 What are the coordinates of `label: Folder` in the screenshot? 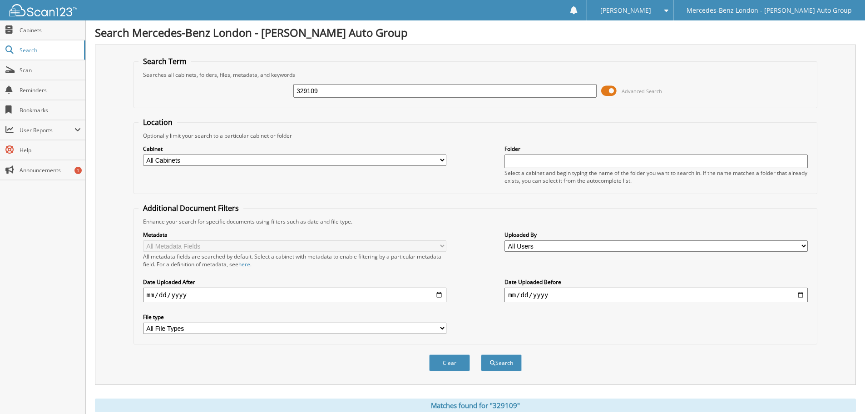 It's located at (656, 149).